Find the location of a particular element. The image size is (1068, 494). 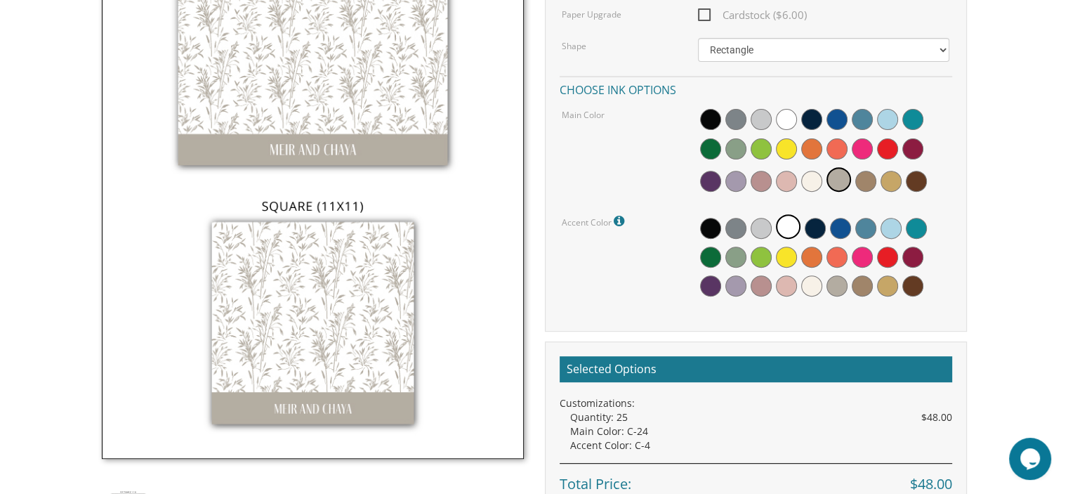

label: Accent Color is located at coordinates (595, 221).